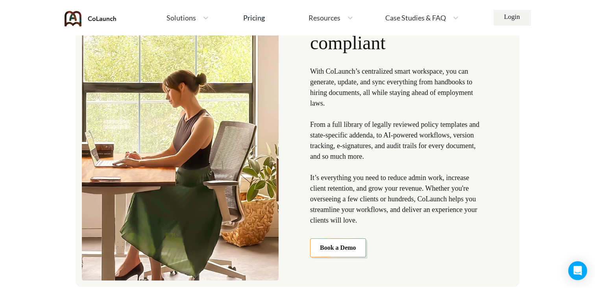 The height and width of the screenshot is (288, 595). I want to click on a: Login, so click(512, 18).